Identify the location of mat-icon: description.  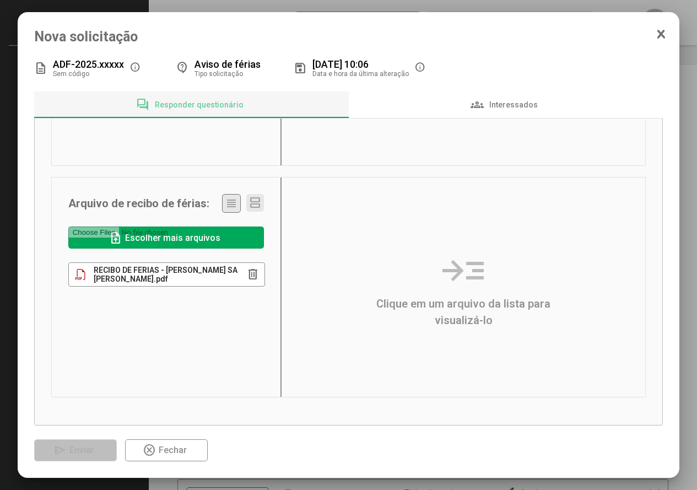
(41, 68).